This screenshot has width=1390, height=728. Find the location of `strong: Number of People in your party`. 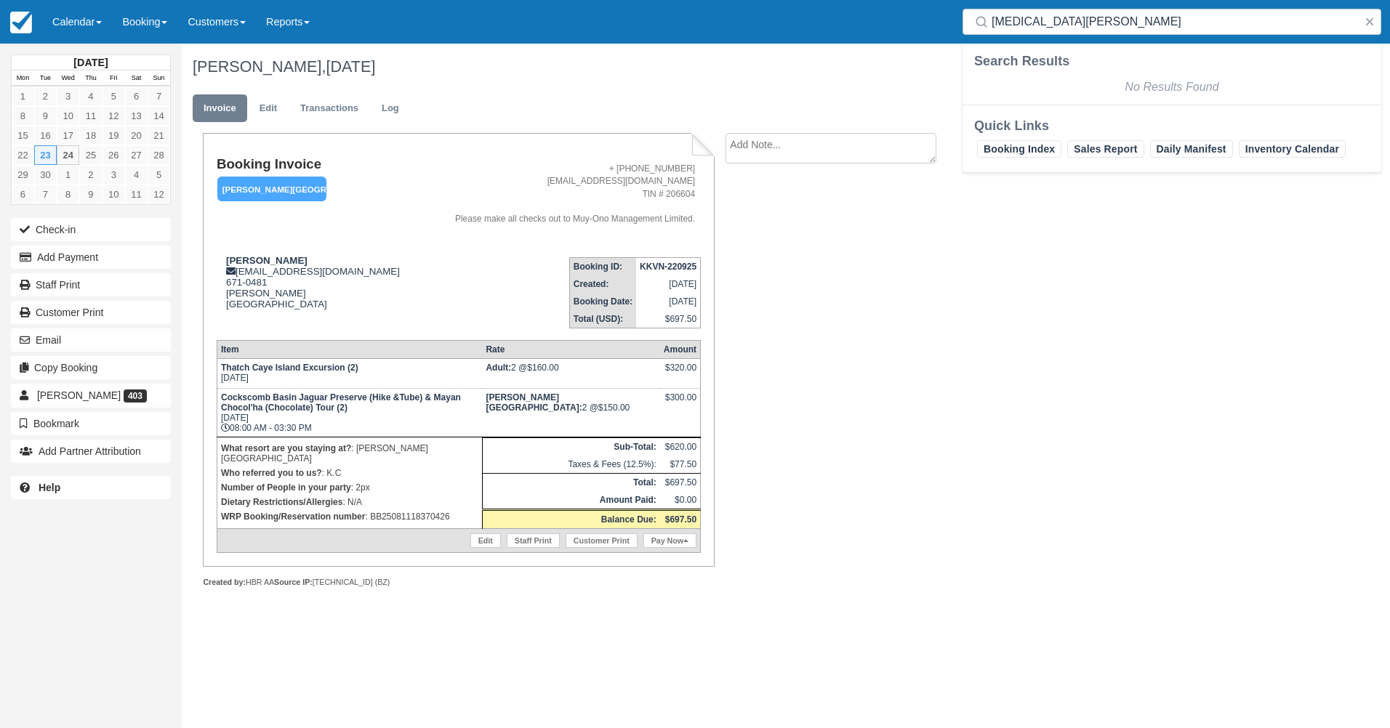

strong: Number of People in your party is located at coordinates (286, 488).